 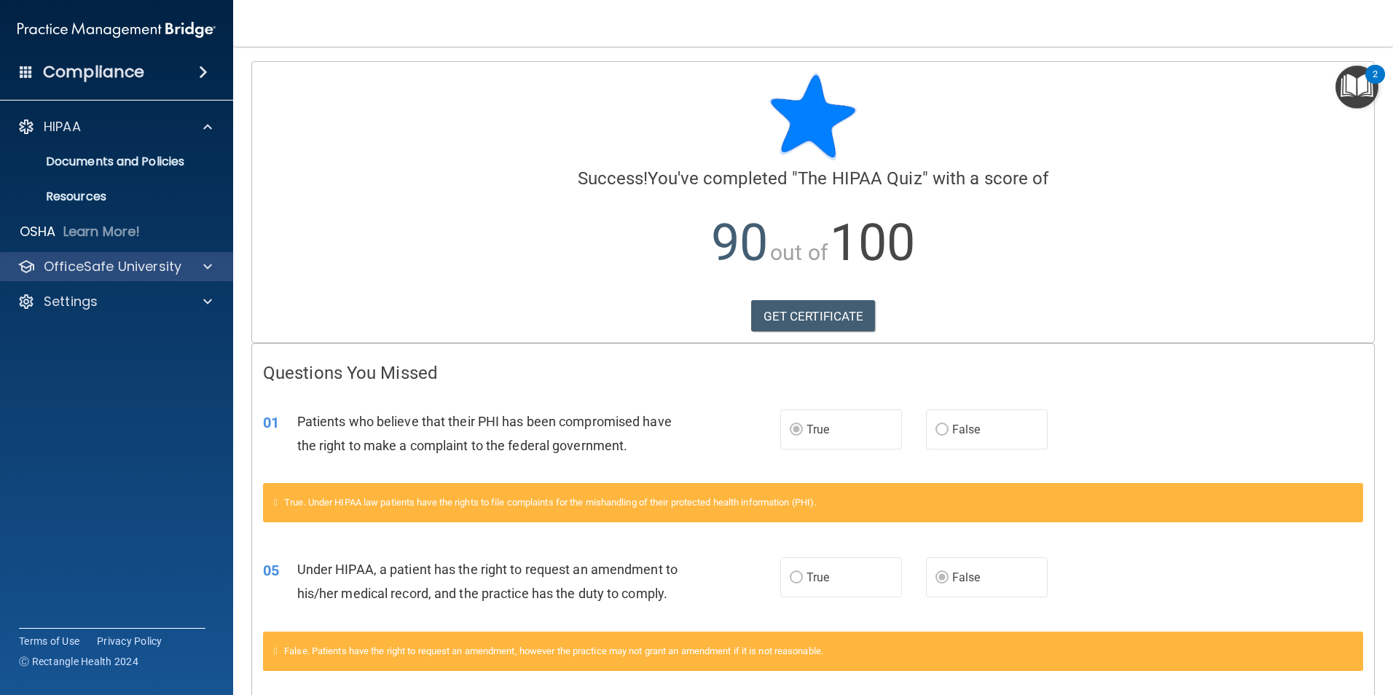 I want to click on span: 01, so click(x=271, y=422).